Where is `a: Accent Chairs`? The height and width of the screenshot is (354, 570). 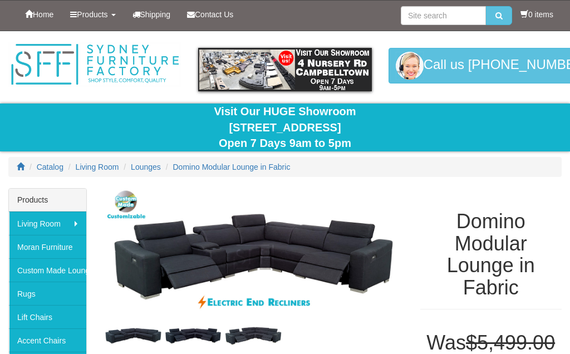 a: Accent Chairs is located at coordinates (47, 340).